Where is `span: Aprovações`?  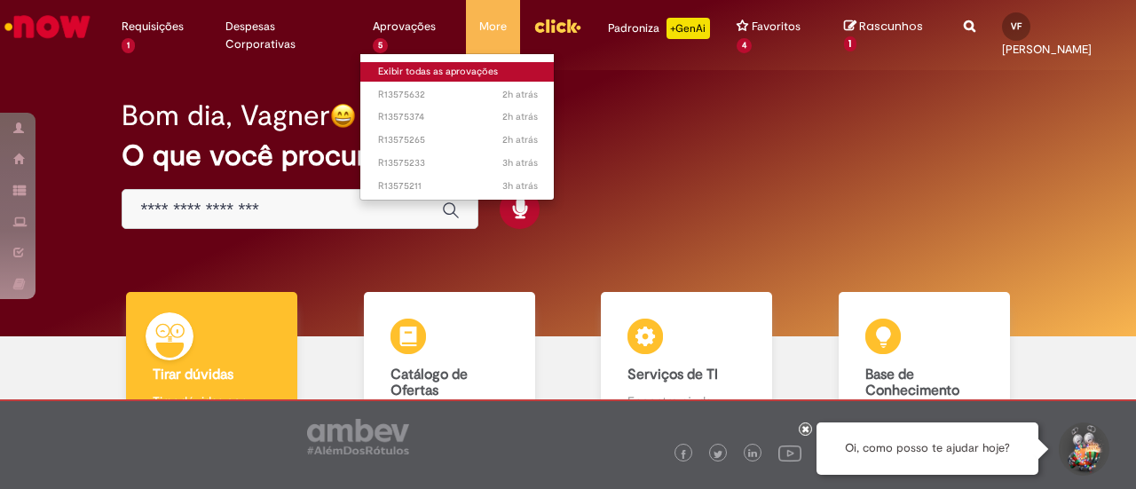
span: Aprovações is located at coordinates (404, 27).